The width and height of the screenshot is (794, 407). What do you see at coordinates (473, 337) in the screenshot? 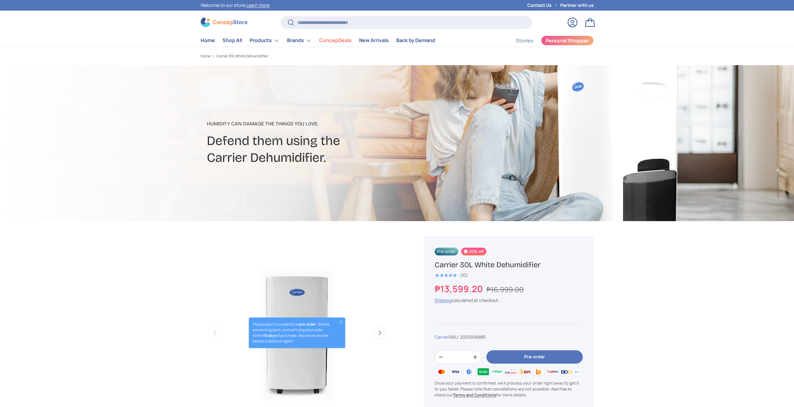
I see `span: 2001006885` at bounding box center [473, 337].